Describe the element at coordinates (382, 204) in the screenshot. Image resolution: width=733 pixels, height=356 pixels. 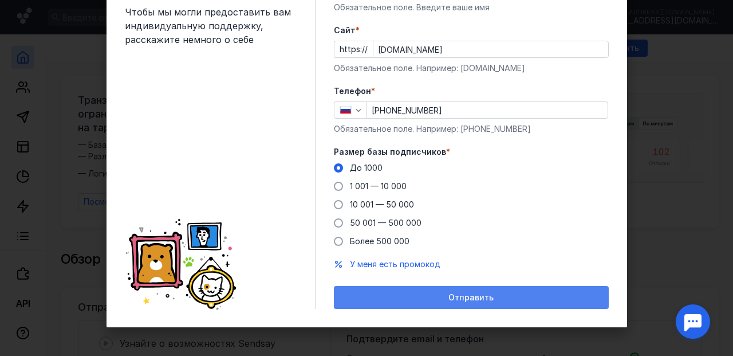
I see `span: 10 001 — 50 000` at that location.